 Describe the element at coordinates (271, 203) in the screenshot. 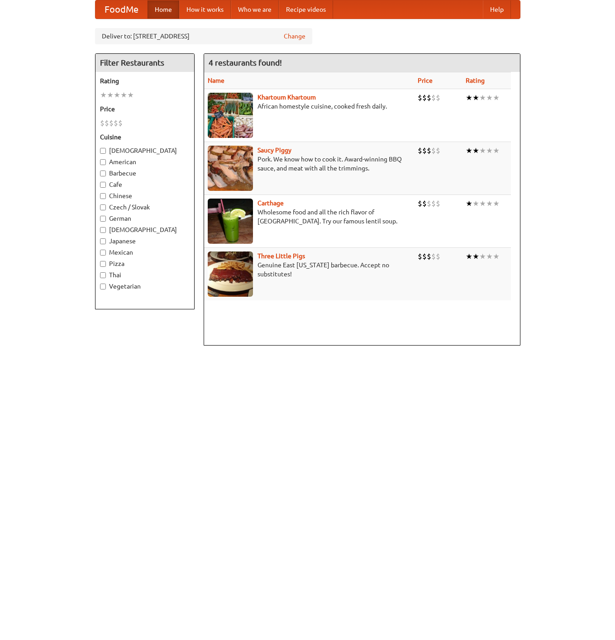

I see `a: Carthage` at that location.